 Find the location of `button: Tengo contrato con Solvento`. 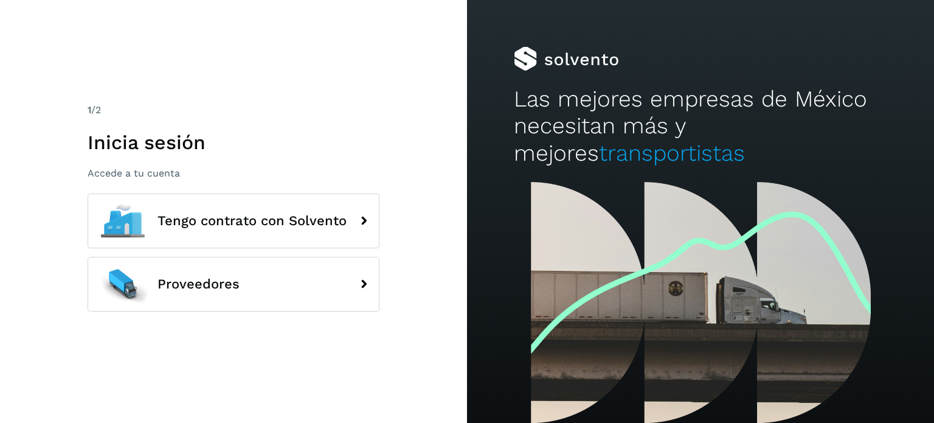

button: Tengo contrato con Solvento is located at coordinates (234, 221).